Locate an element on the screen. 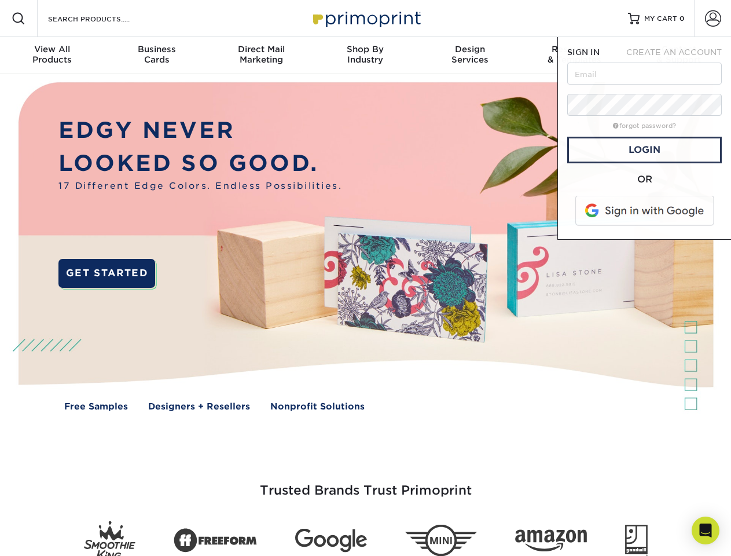 This screenshot has height=556, width=731. div: OR is located at coordinates (644, 179).